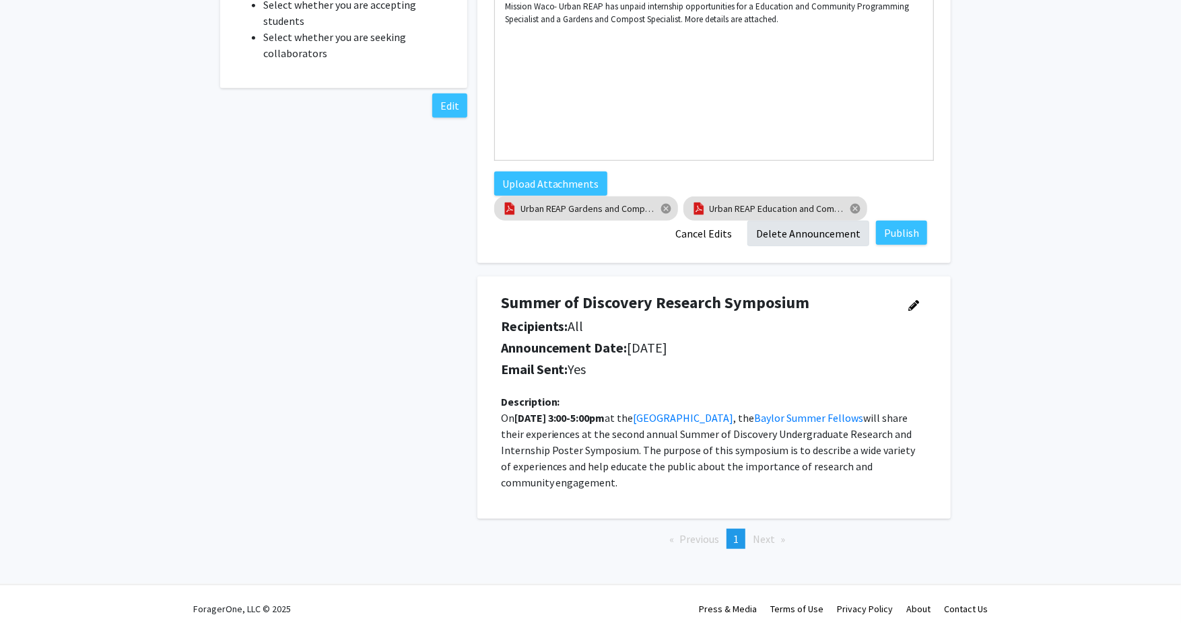  What do you see at coordinates (588, 209) in the screenshot?
I see `a: Urban REAP Gardens and Compost Program Specialist` at bounding box center [588, 209].